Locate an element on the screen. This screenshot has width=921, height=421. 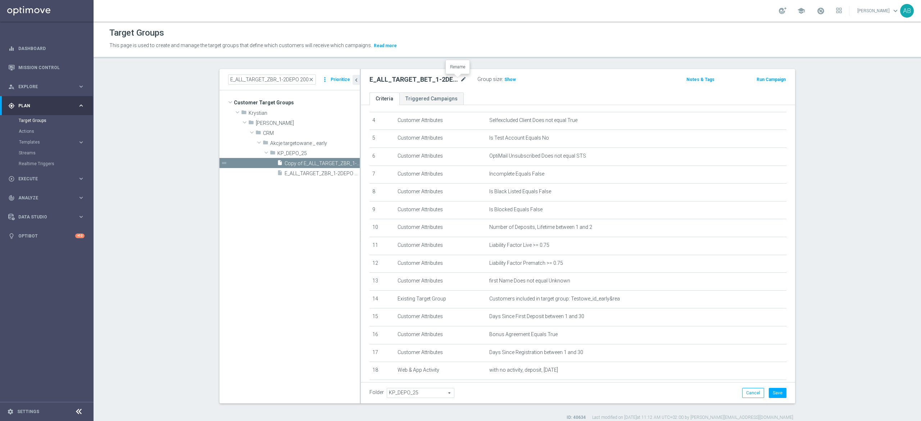
td: 13 is located at coordinates (382, 282).